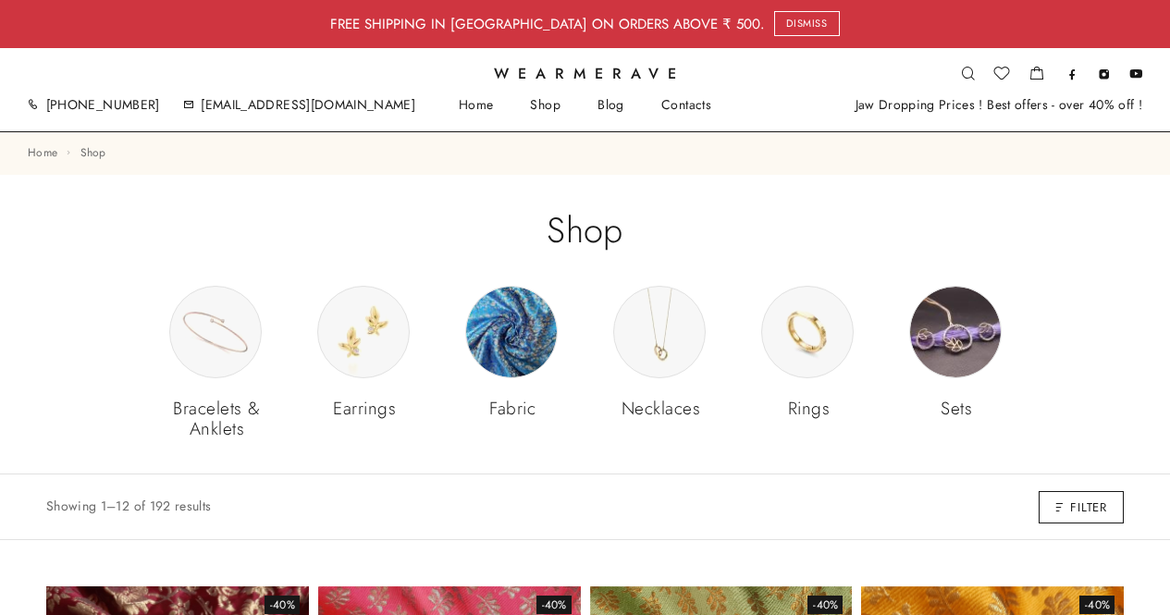 This screenshot has width=1170, height=615. What do you see at coordinates (808, 390) in the screenshot?
I see `a: Visit product category Rings` at bounding box center [808, 390].